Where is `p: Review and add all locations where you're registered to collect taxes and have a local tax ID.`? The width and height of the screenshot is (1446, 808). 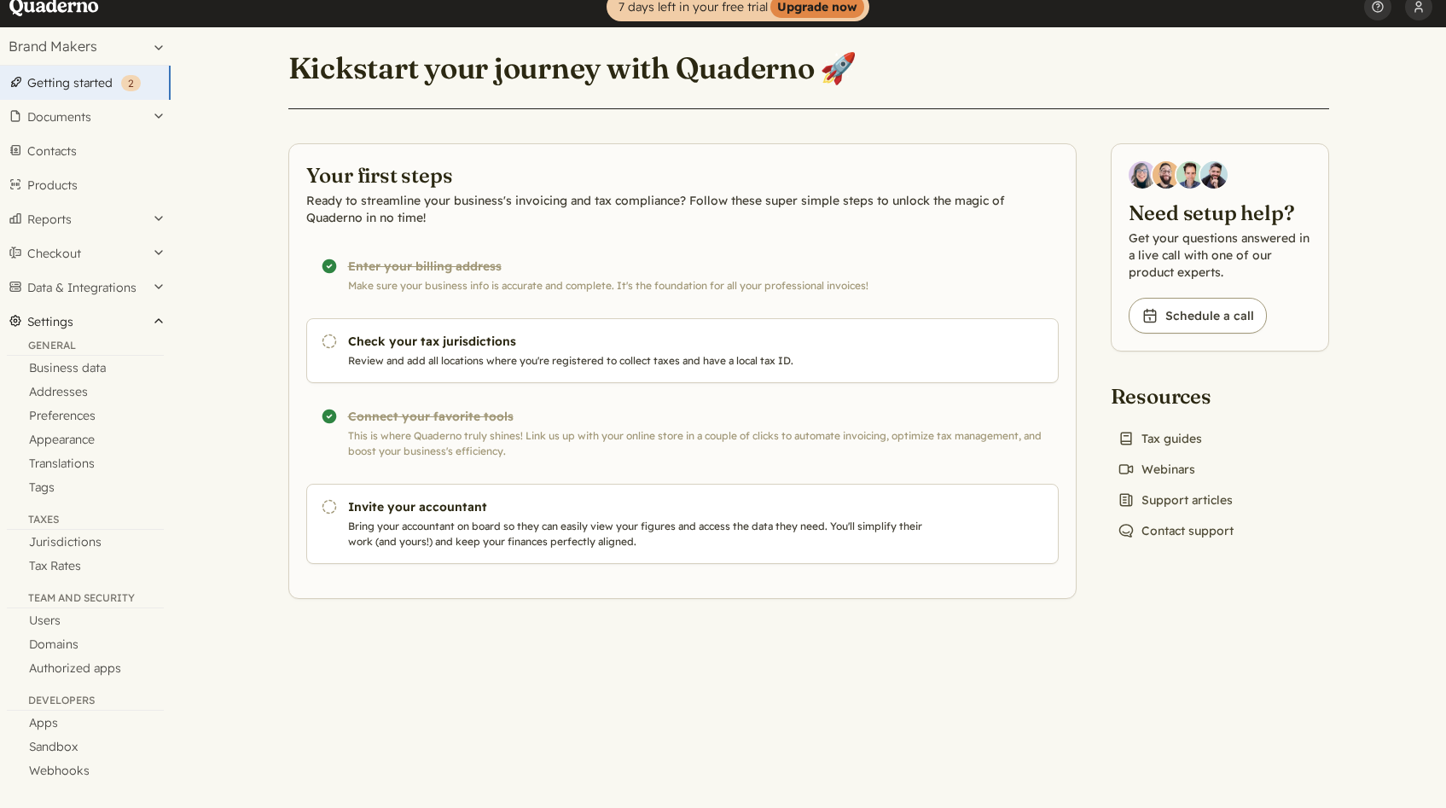
p: Review and add all locations where you're registered to collect taxes and have a local tax ID. is located at coordinates (639, 361).